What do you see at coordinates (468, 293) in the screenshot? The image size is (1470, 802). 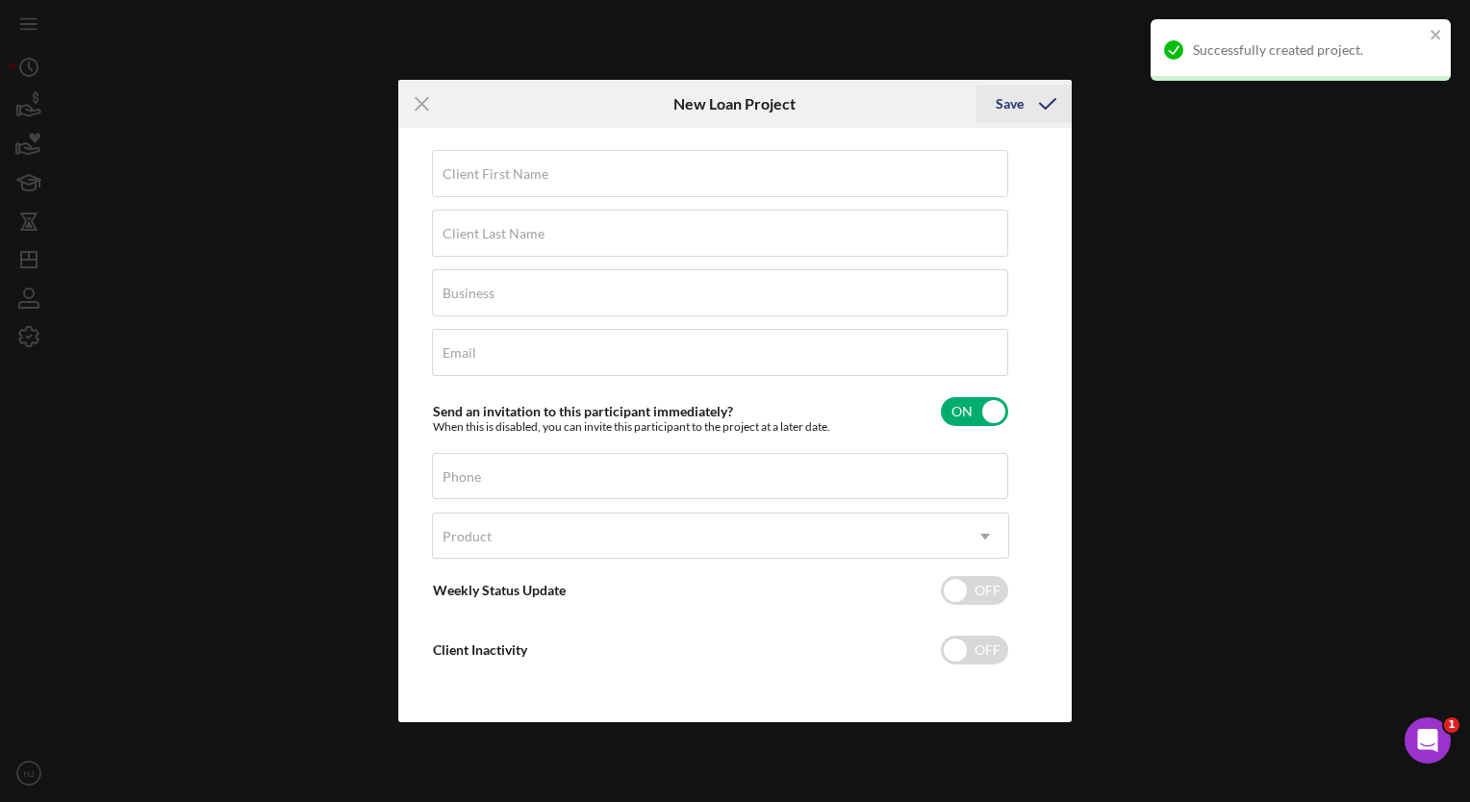 I see `label: Business` at bounding box center [468, 293].